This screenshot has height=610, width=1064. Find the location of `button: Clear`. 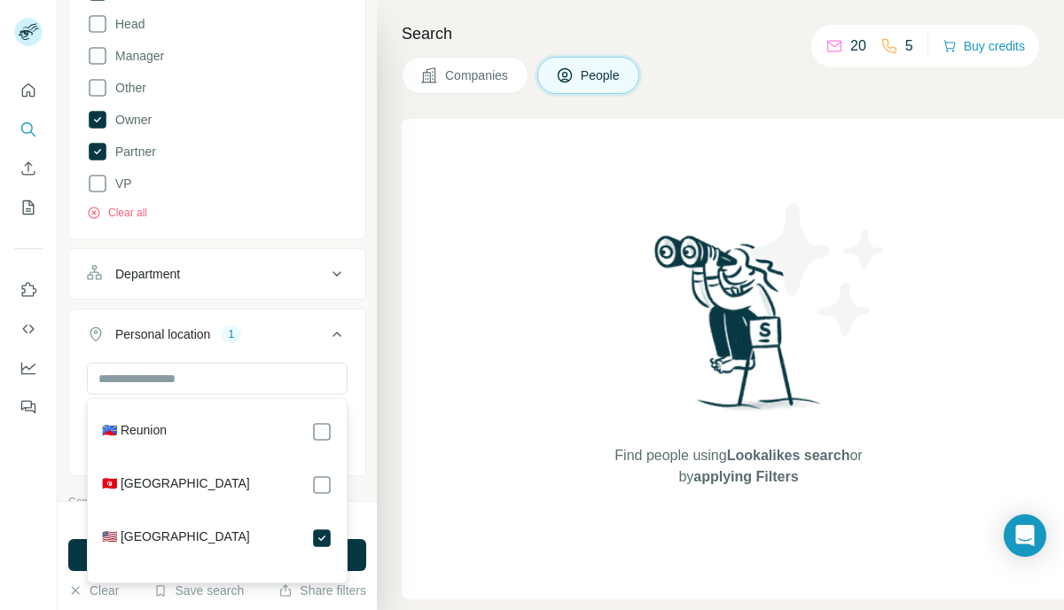

button: Clear is located at coordinates (93, 591).